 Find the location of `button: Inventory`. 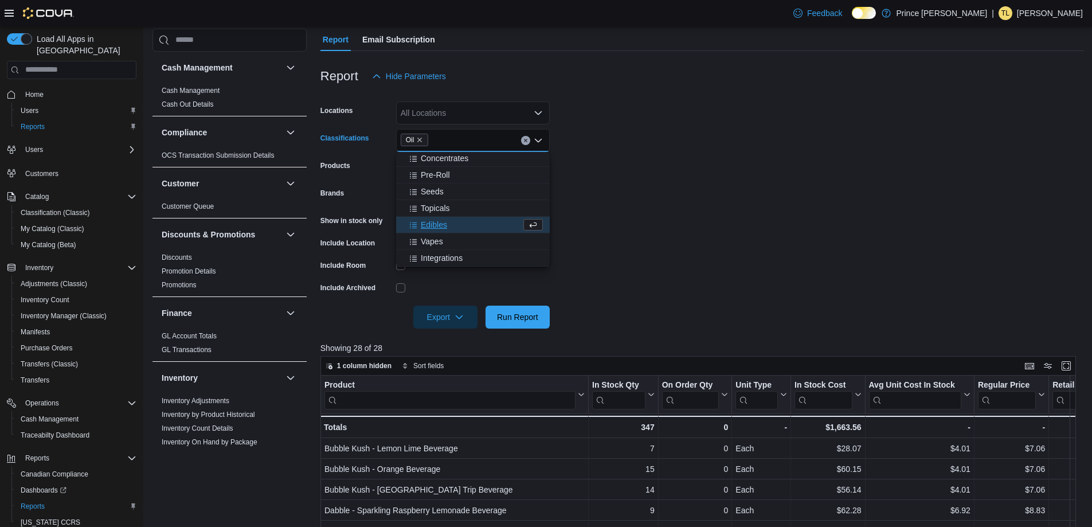

button: Inventory is located at coordinates (39, 268).